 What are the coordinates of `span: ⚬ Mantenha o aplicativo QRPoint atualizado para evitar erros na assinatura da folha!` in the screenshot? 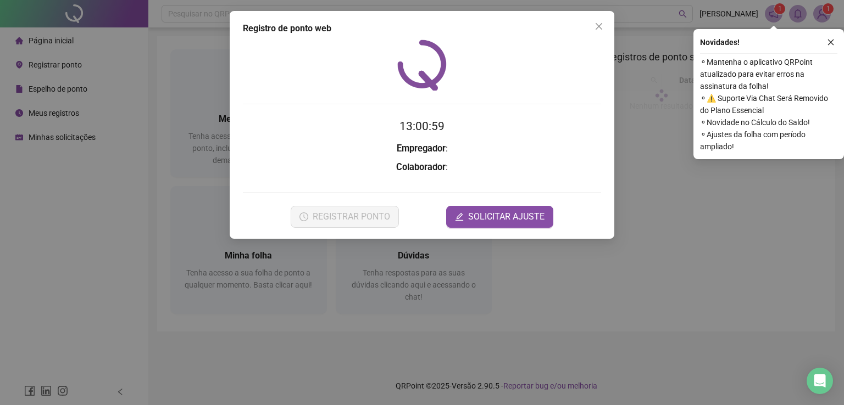 It's located at (769, 74).